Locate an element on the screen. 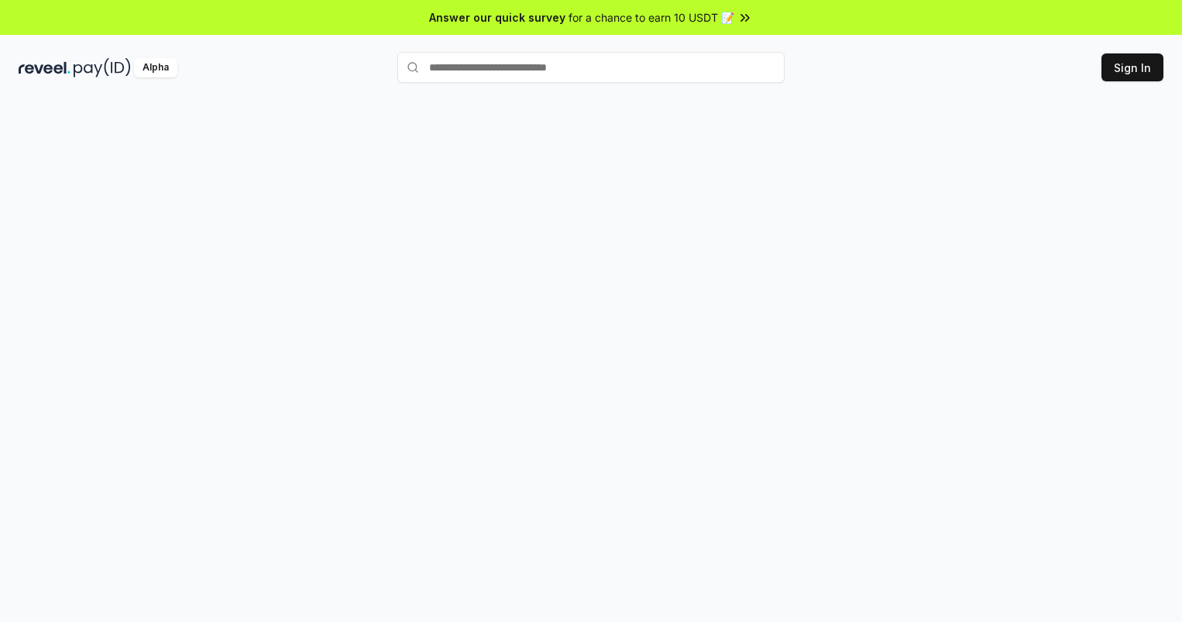  button: Sign In is located at coordinates (1132, 67).